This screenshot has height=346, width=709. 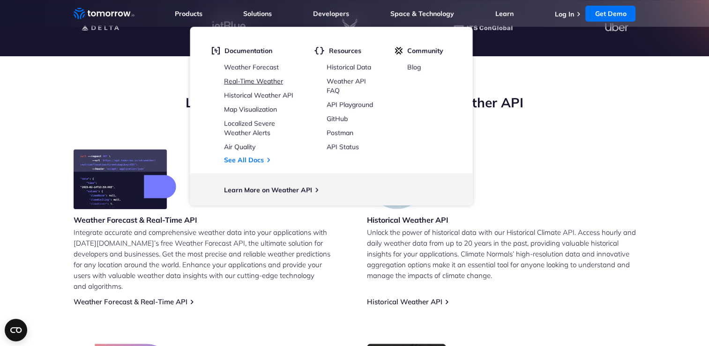 What do you see at coordinates (408, 220) in the screenshot?
I see `h3: Historical Weather API` at bounding box center [408, 220].